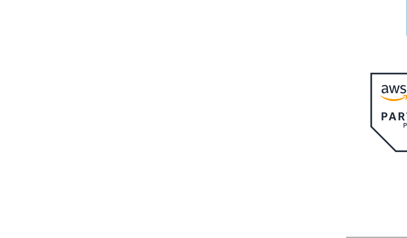  Describe the element at coordinates (136, 18) in the screenshot. I see `p: 強み` at that location.